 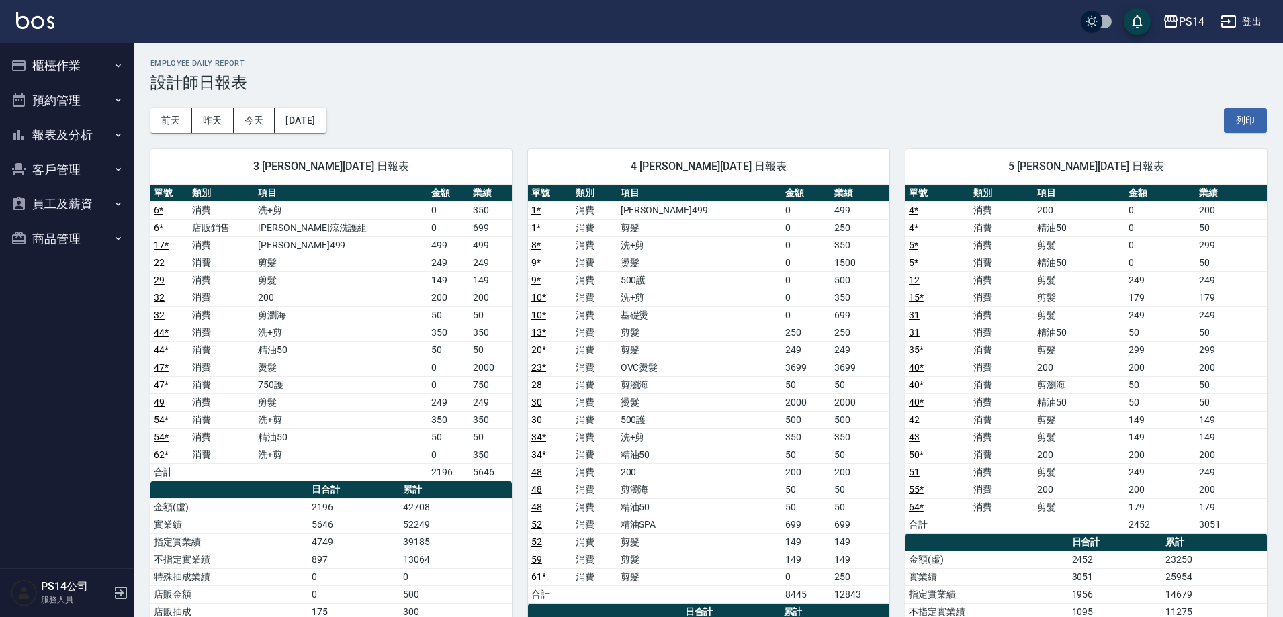 What do you see at coordinates (353, 559) in the screenshot?
I see `td: 897` at bounding box center [353, 559].